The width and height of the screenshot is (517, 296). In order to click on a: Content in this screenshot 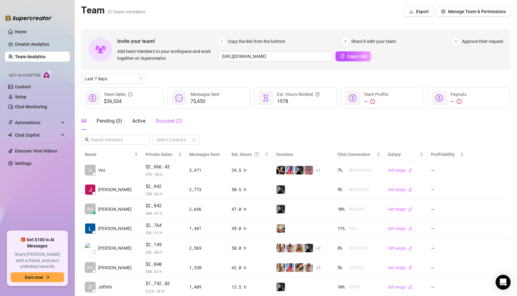, I will do `click(23, 87)`.